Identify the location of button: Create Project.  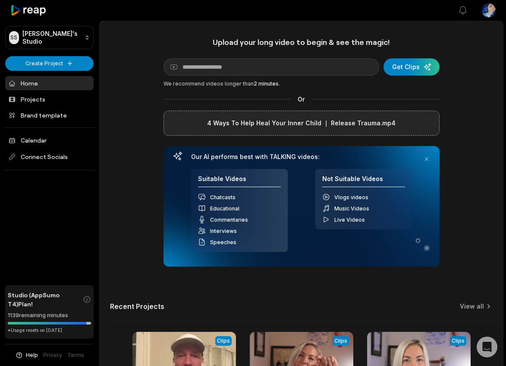
(49, 63).